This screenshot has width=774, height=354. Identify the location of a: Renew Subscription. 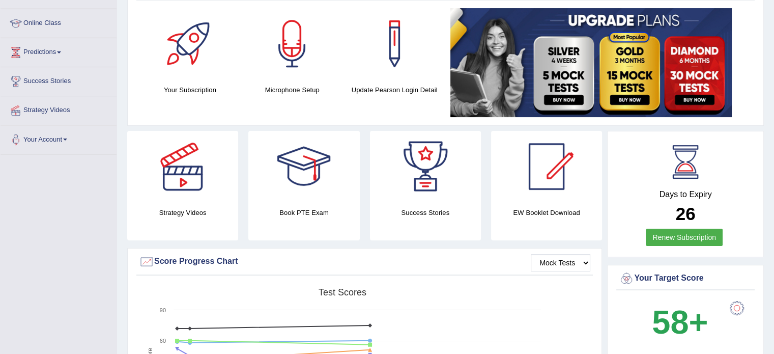
(684, 237).